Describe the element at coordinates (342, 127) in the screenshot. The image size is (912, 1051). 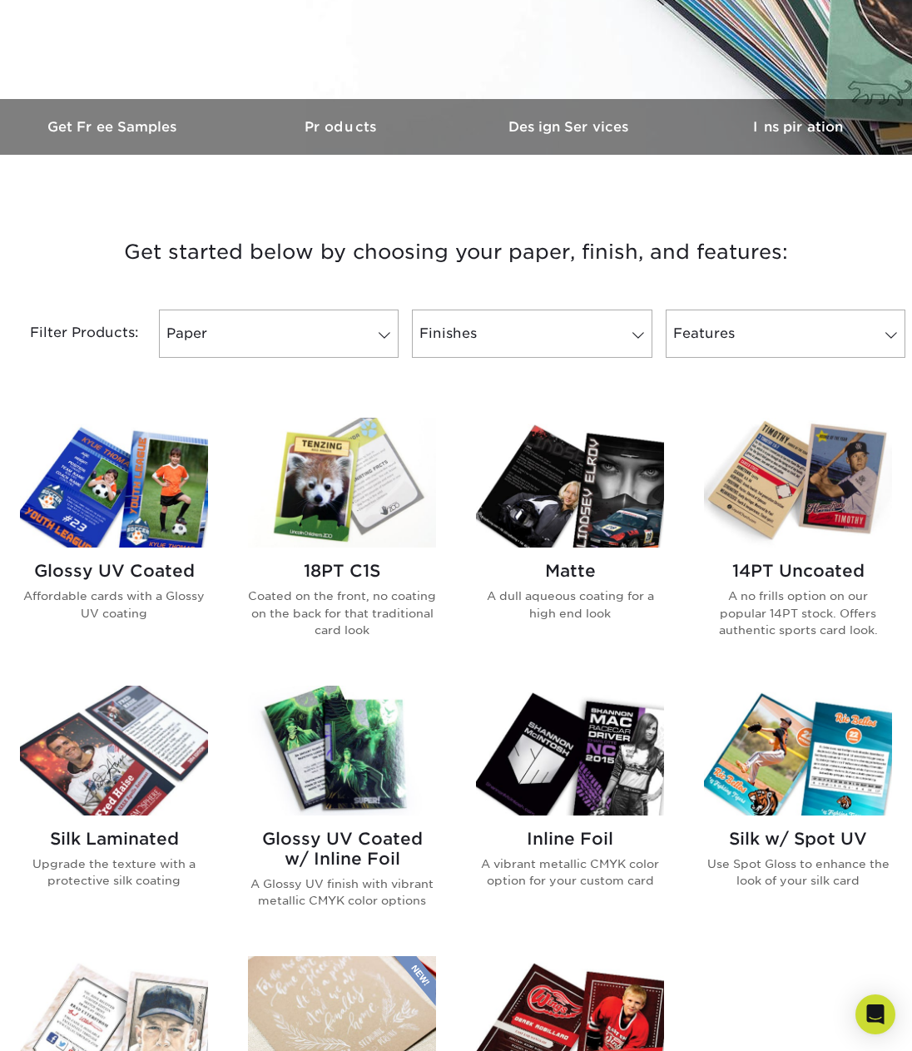
I see `h3: Products` at that location.